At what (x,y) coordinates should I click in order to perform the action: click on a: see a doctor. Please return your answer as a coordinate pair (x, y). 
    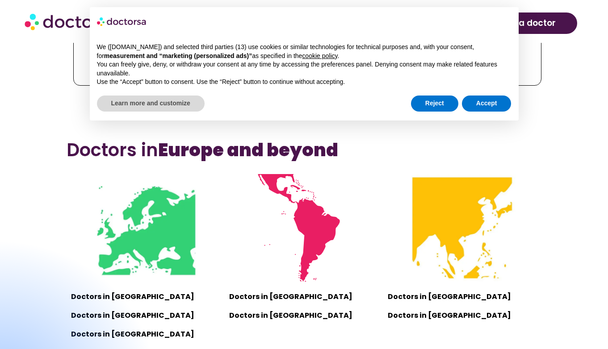
    Looking at the image, I should click on (529, 23).